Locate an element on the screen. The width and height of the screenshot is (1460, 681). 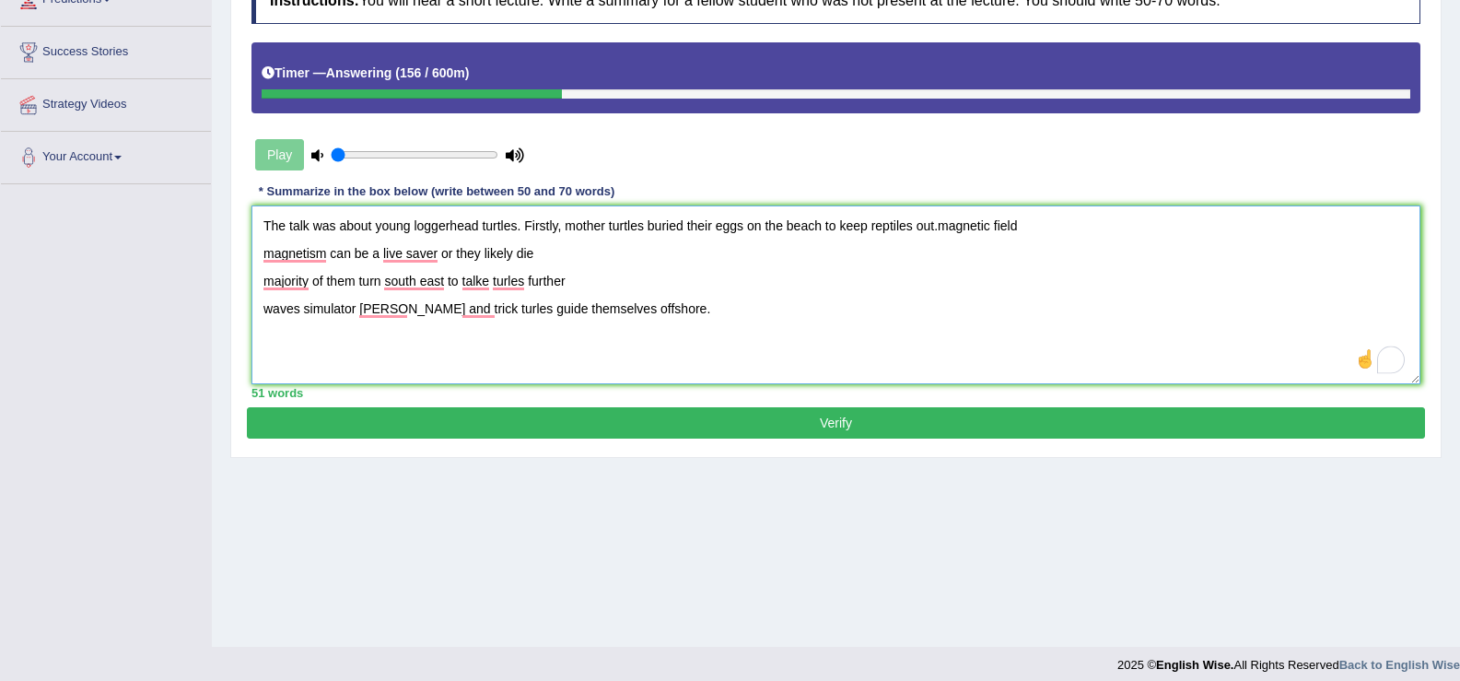
div: 2025 © All Rights Reserved is located at coordinates (1289, 660).